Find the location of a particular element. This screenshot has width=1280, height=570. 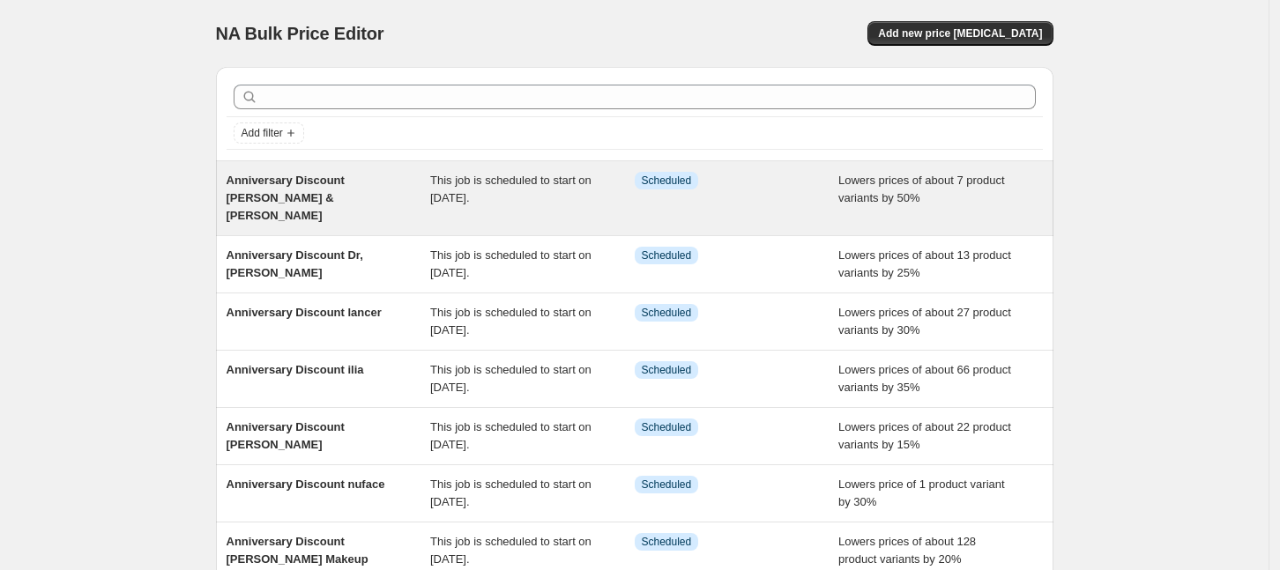

button: Add filter is located at coordinates (269, 133).